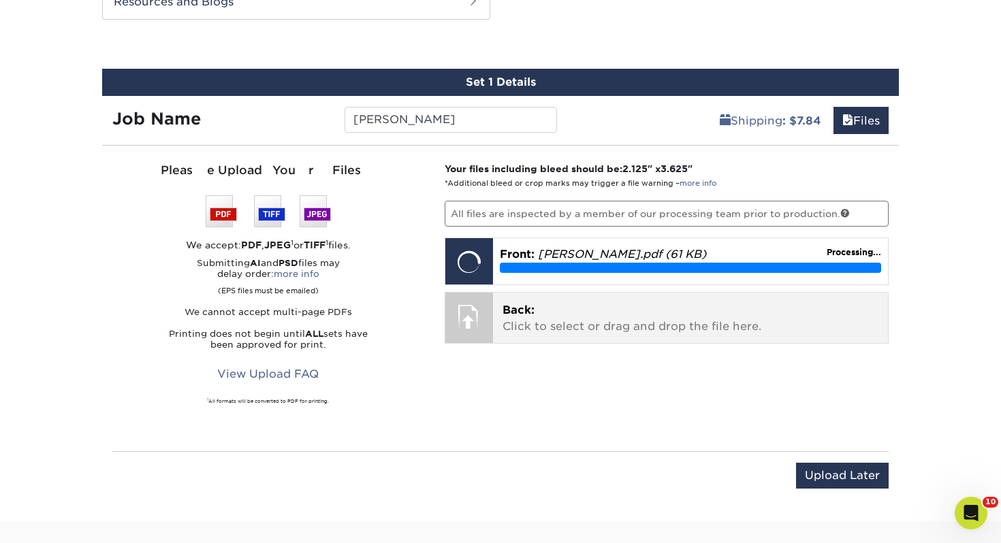 The height and width of the screenshot is (543, 1001). What do you see at coordinates (518, 310) in the screenshot?
I see `span: Back:` at bounding box center [518, 310].